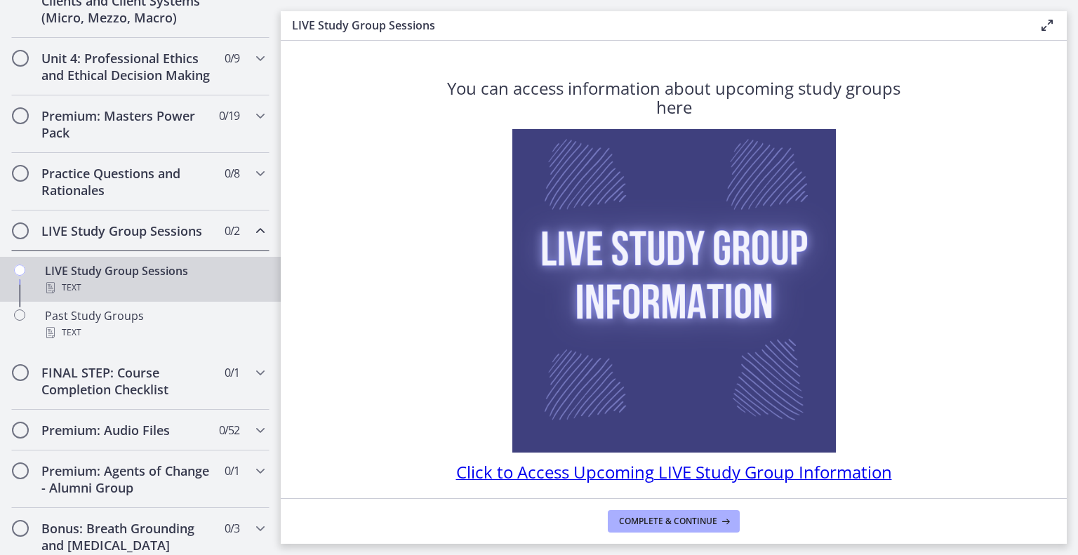 The height and width of the screenshot is (555, 1078). I want to click on a: Click to Access Upcoming LIVE Study Group Information, so click(673, 474).